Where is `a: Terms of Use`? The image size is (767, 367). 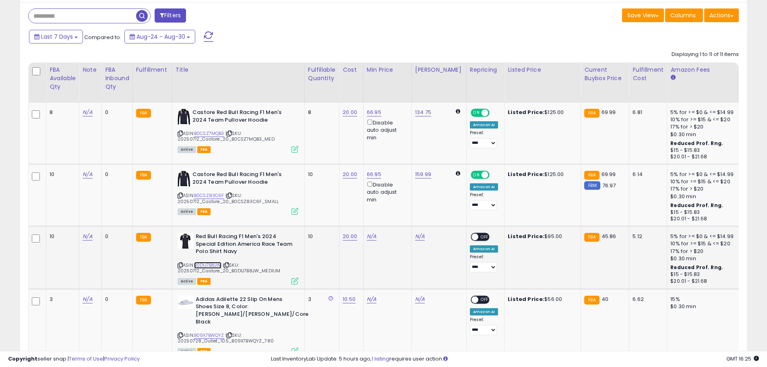 a: Terms of Use is located at coordinates (86, 358).